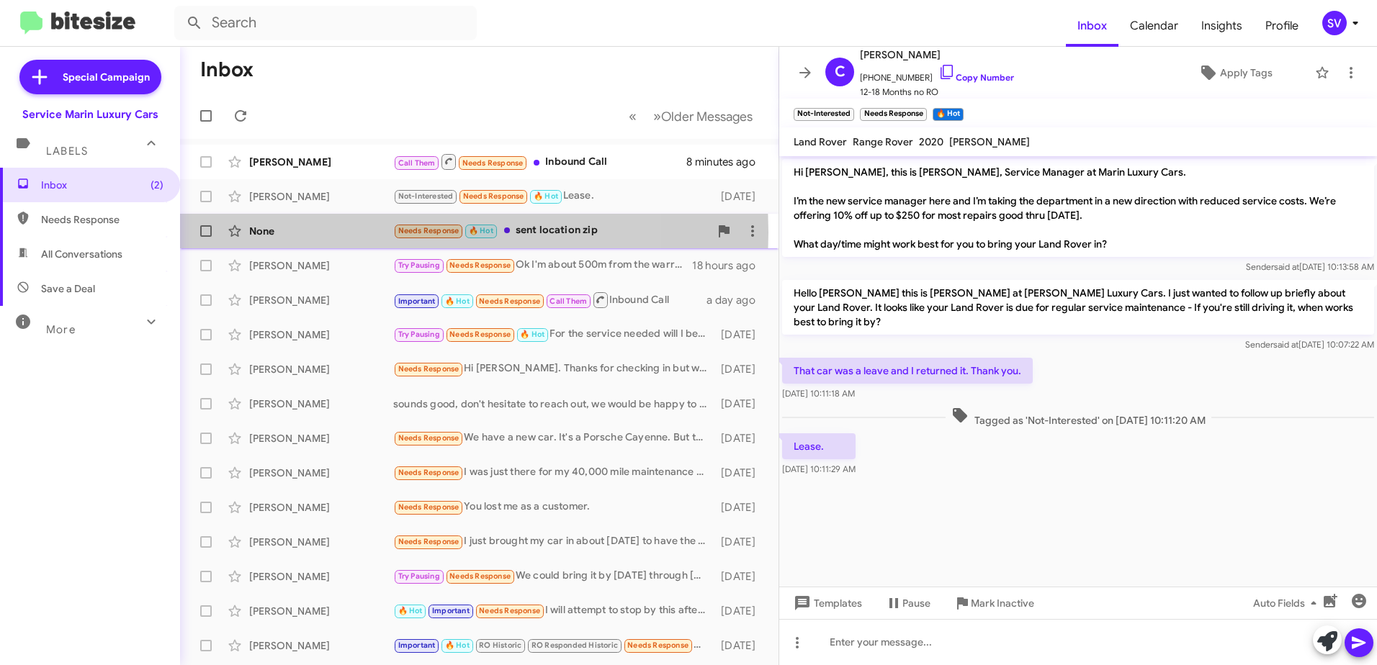  I want to click on div: a day ago, so click(737, 300).